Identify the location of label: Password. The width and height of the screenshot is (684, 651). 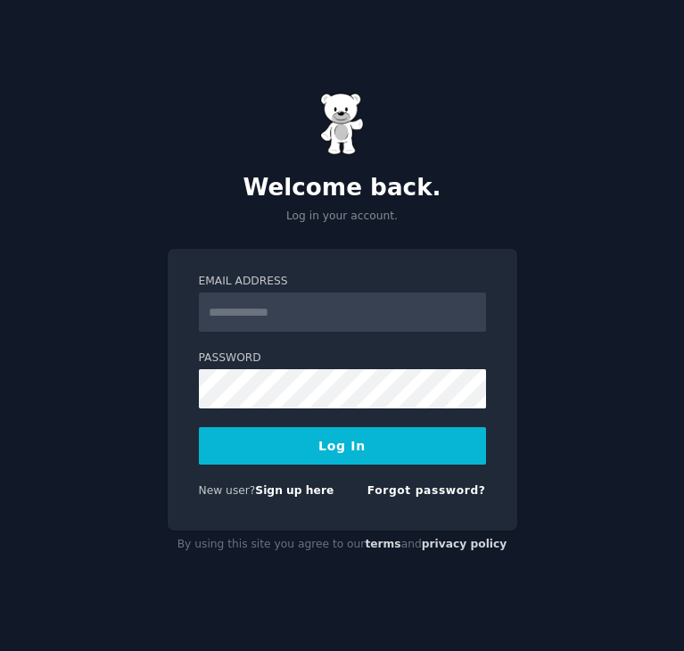
(342, 358).